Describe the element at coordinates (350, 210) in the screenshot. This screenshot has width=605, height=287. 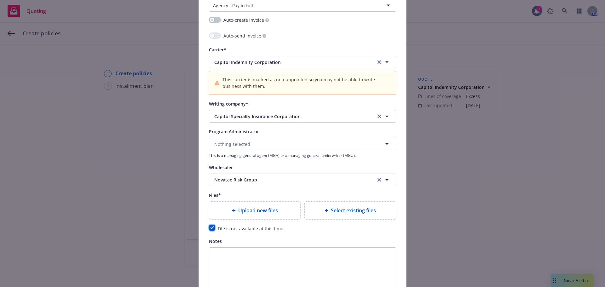
I see `div: Select existing files` at that location.